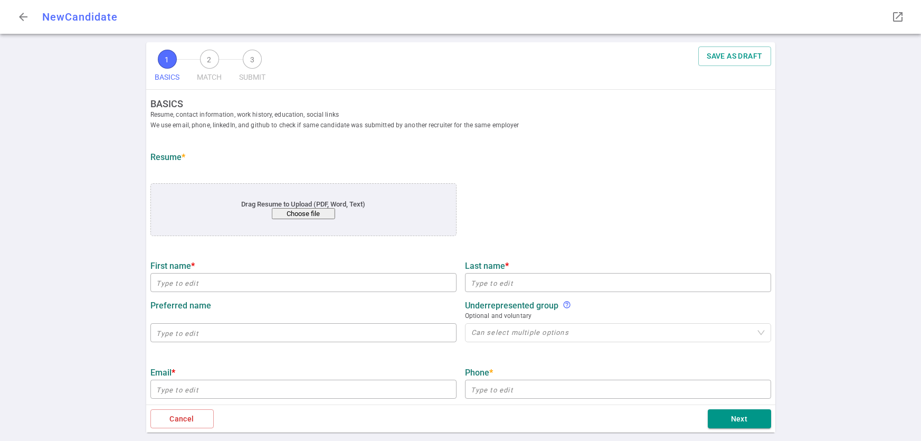  What do you see at coordinates (23, 17) in the screenshot?
I see `button: Go back` at bounding box center [23, 17].